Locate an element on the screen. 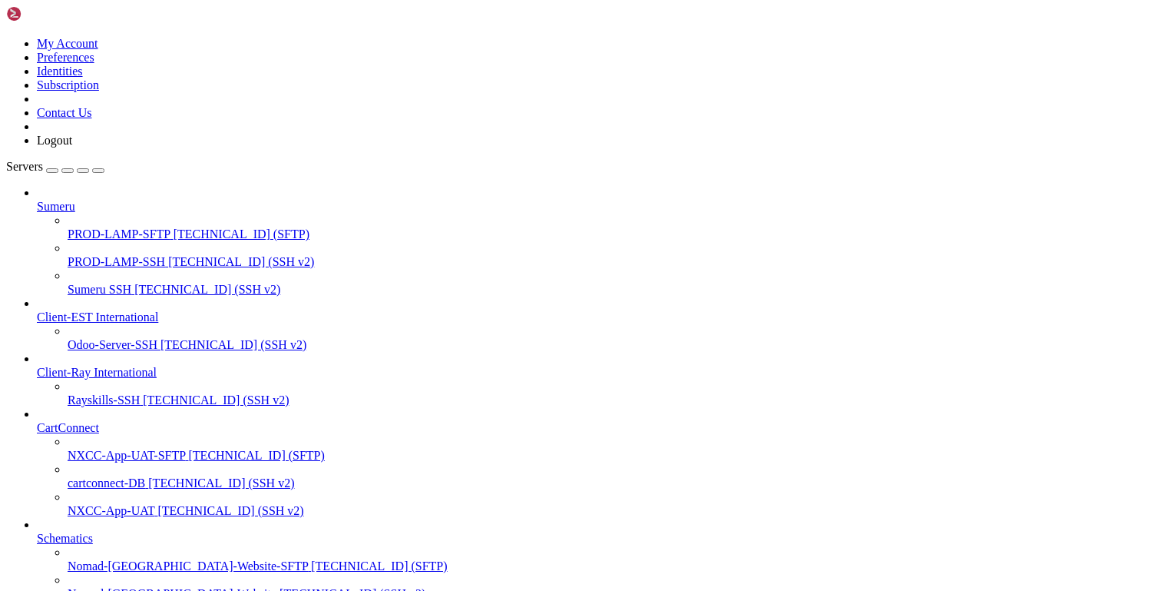  span: Sumeru SSH is located at coordinates (99, 289).